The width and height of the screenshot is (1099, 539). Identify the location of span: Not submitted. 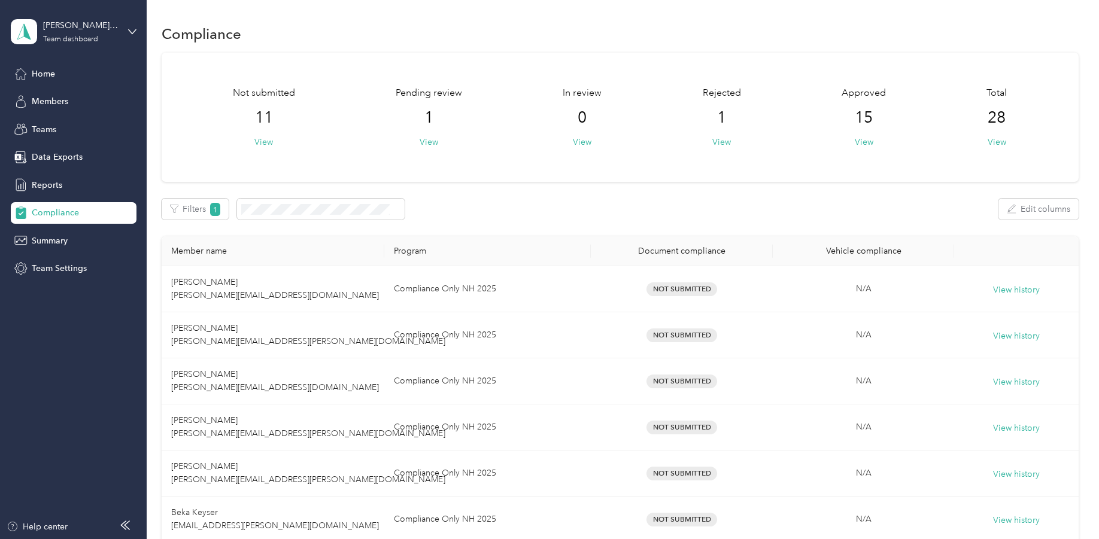
(264, 93).